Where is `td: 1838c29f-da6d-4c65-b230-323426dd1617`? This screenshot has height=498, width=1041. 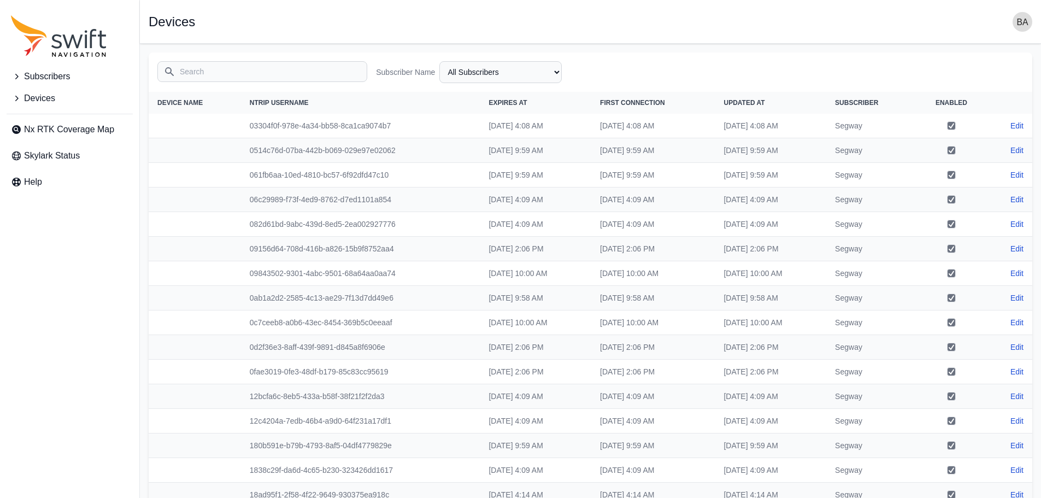
td: 1838c29f-da6d-4c65-b230-323426dd1617 is located at coordinates (361, 470).